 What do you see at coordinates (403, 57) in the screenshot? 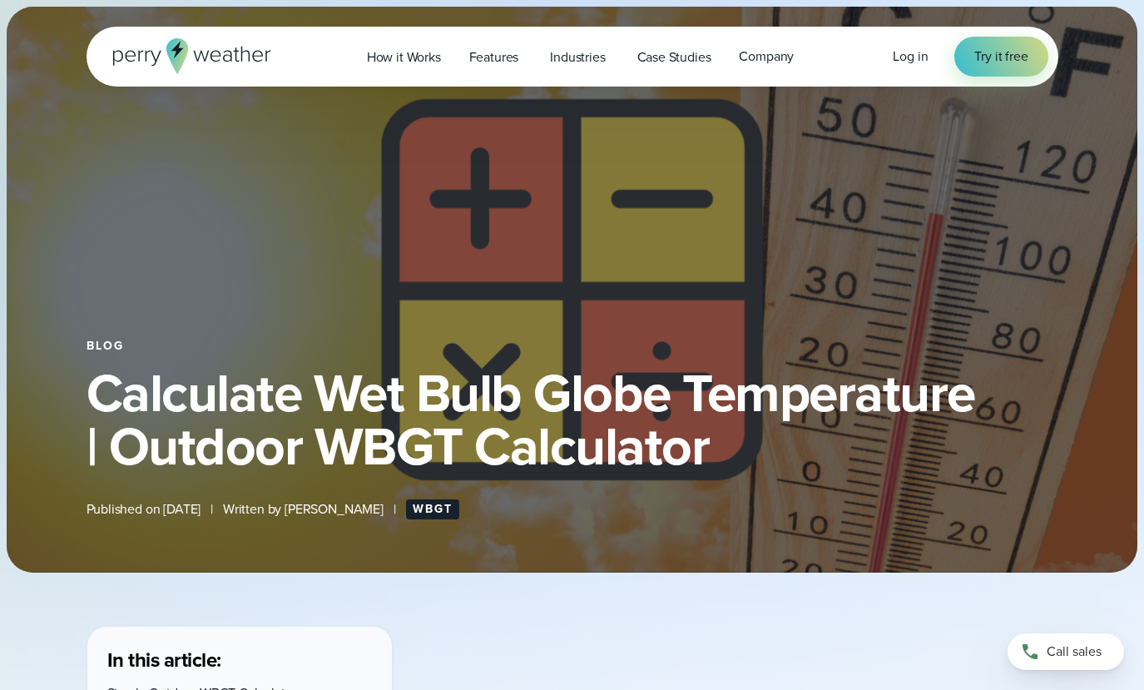
I see `a: How it Works` at bounding box center [403, 57].